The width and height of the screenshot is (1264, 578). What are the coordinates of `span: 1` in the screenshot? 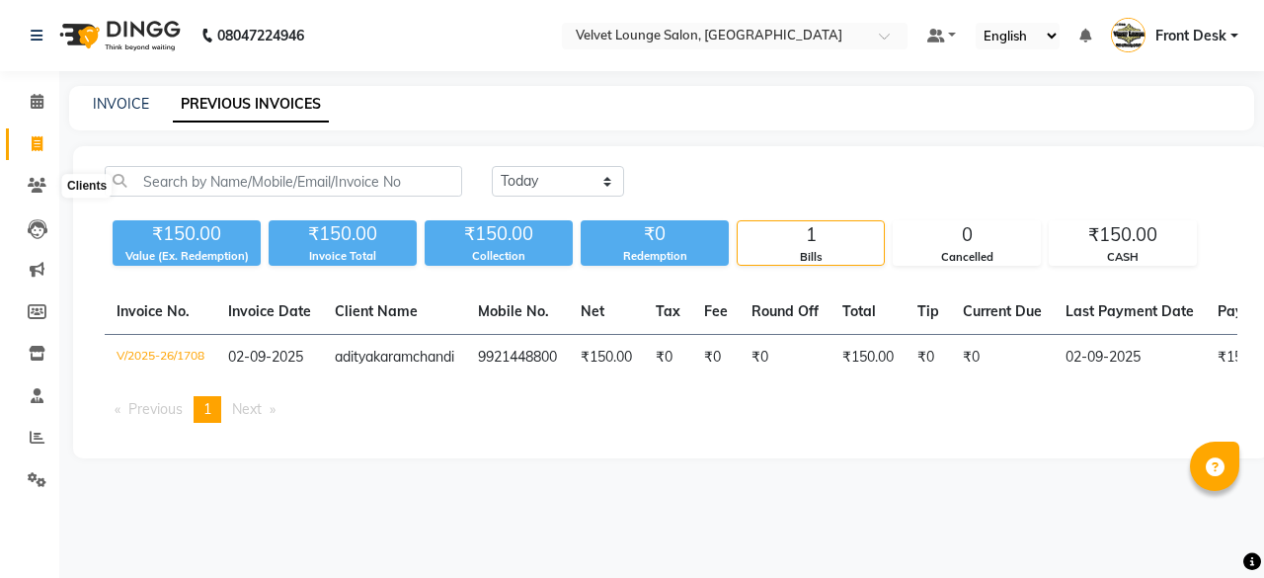 It's located at (207, 409).